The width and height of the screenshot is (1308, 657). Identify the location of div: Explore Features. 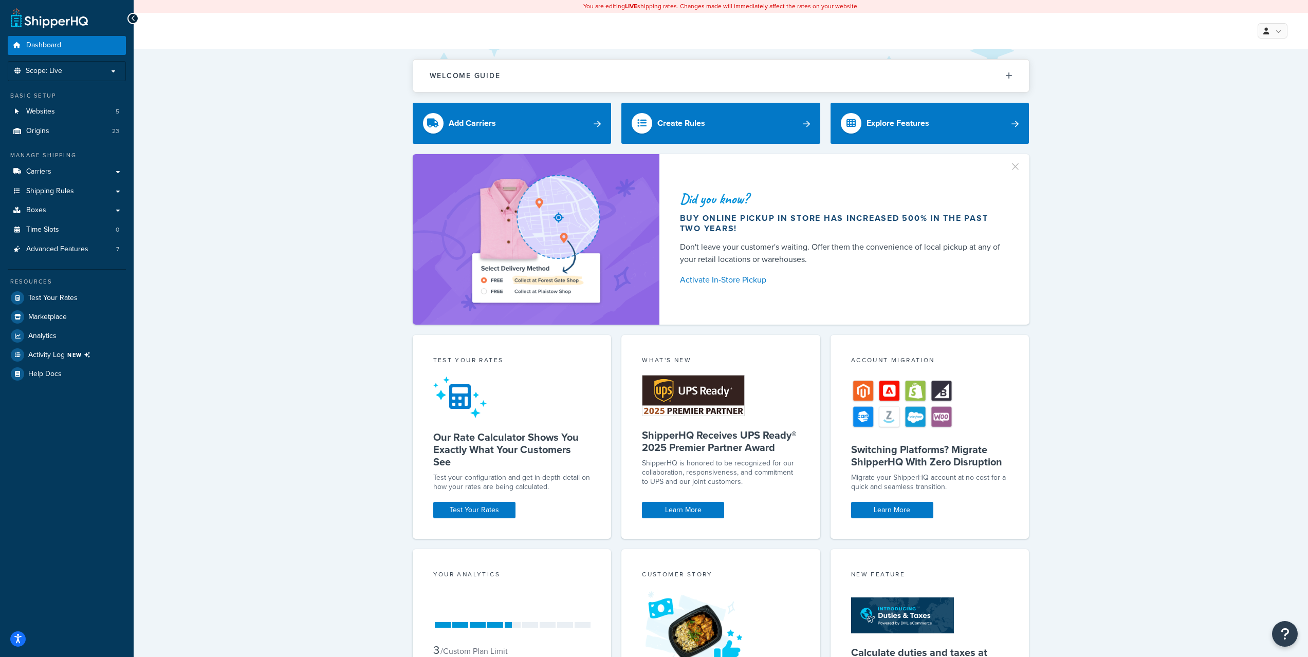
(898, 123).